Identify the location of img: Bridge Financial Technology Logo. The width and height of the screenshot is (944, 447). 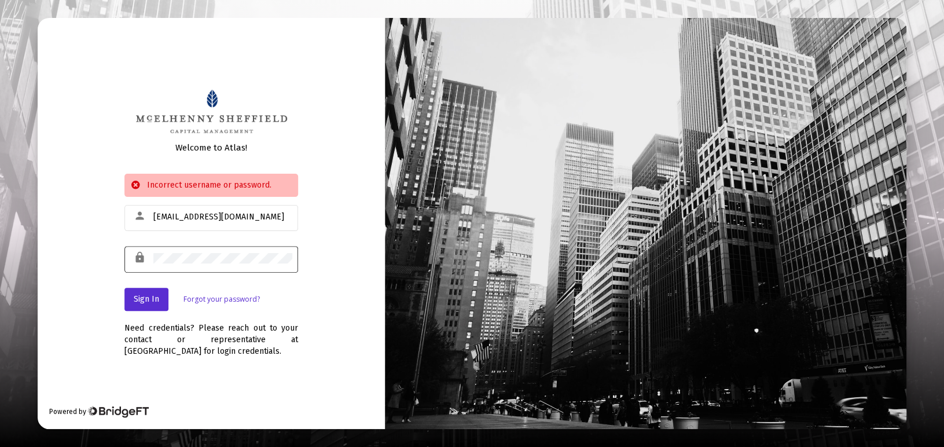
(118, 412).